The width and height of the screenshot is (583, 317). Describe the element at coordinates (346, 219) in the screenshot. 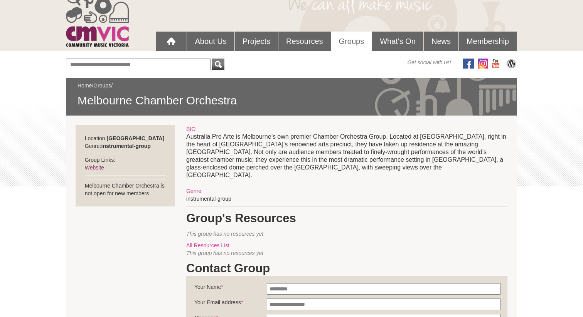

I see `h1: Group's Resources` at that location.